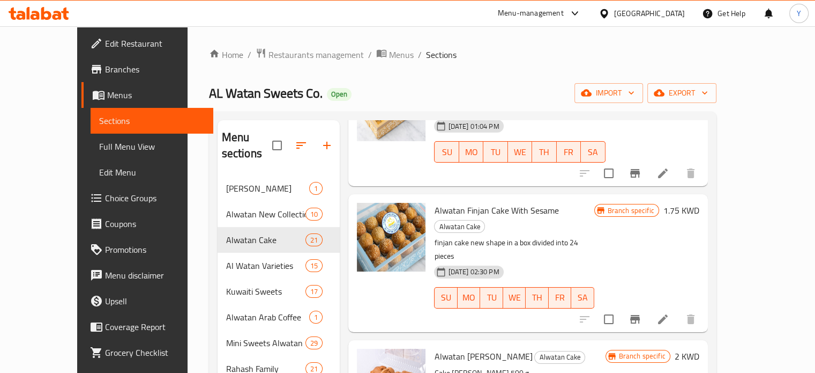  What do you see at coordinates (492, 297) in the screenshot?
I see `span: TU` at bounding box center [492, 297].